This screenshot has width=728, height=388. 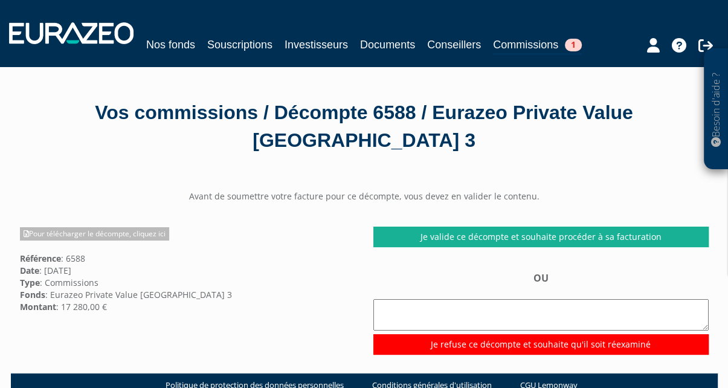 What do you see at coordinates (541, 344) in the screenshot?
I see `input: Je refuse ce décompte et souhaite qu'il soit réexaminé` at bounding box center [541, 344].